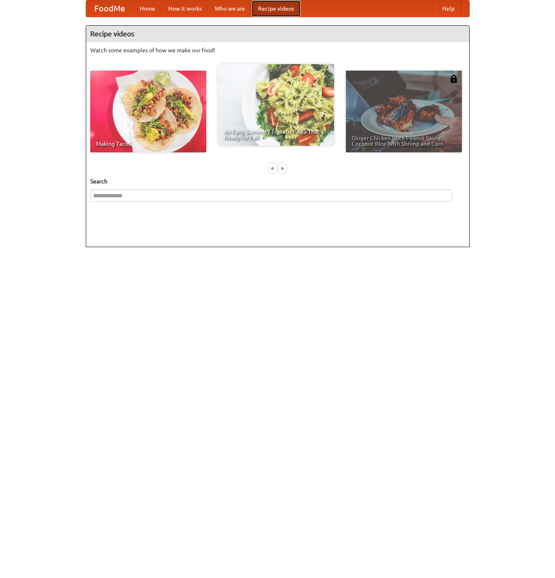 Image resolution: width=555 pixels, height=578 pixels. Describe the element at coordinates (454, 79) in the screenshot. I see `img: 483408.png` at that location.